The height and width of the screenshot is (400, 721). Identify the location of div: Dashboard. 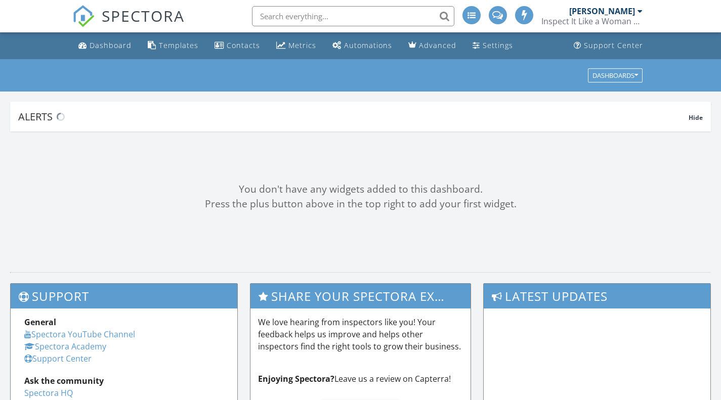
(110, 45).